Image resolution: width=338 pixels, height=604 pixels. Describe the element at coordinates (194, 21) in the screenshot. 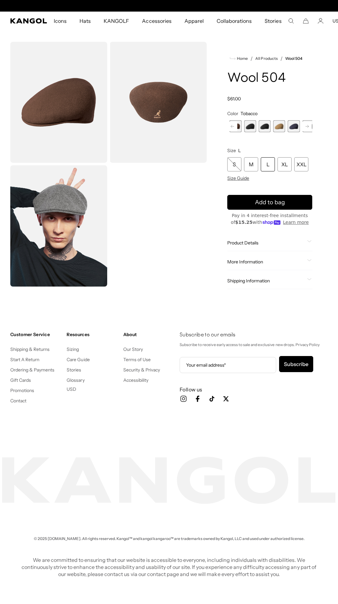

I see `span: Apparel` at that location.